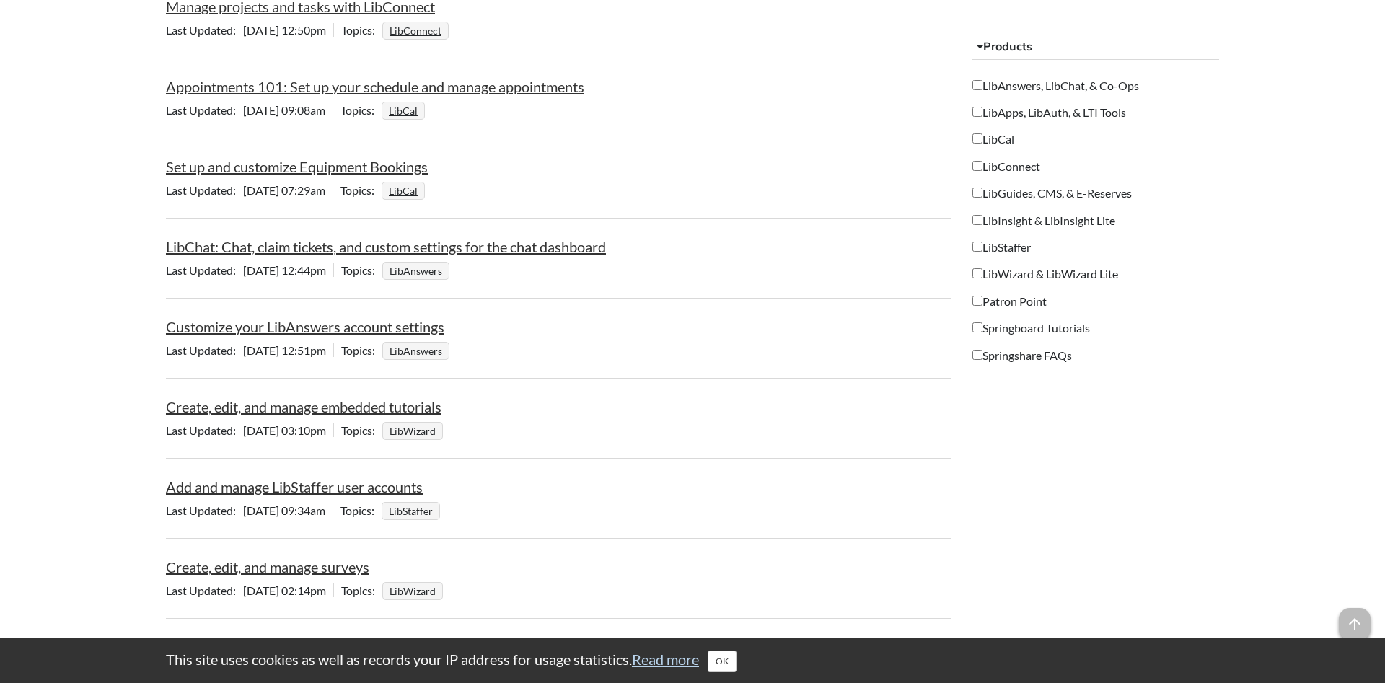 This screenshot has width=1385, height=683. Describe the element at coordinates (993, 138) in the screenshot. I see `label: LibCal` at that location.